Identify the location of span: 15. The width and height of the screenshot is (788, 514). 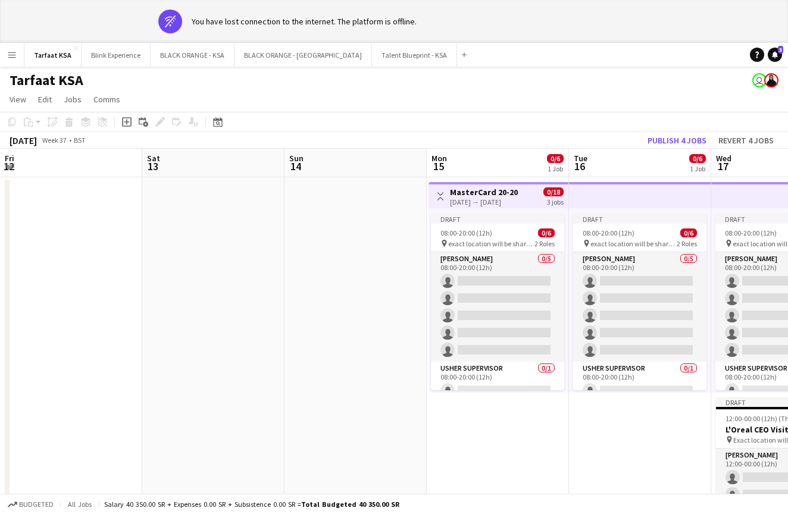
(438, 166).